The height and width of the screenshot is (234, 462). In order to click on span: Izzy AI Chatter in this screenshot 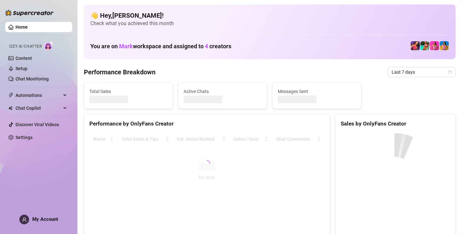, I will do `click(25, 46)`.